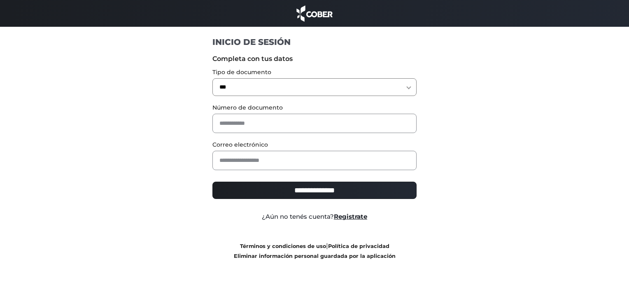 This screenshot has width=629, height=290. I want to click on a: Eliminar información personal guardada por la aplicación, so click(314, 255).